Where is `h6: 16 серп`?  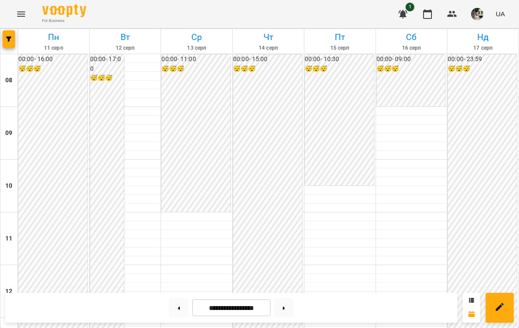 h6: 16 серп is located at coordinates (411, 48).